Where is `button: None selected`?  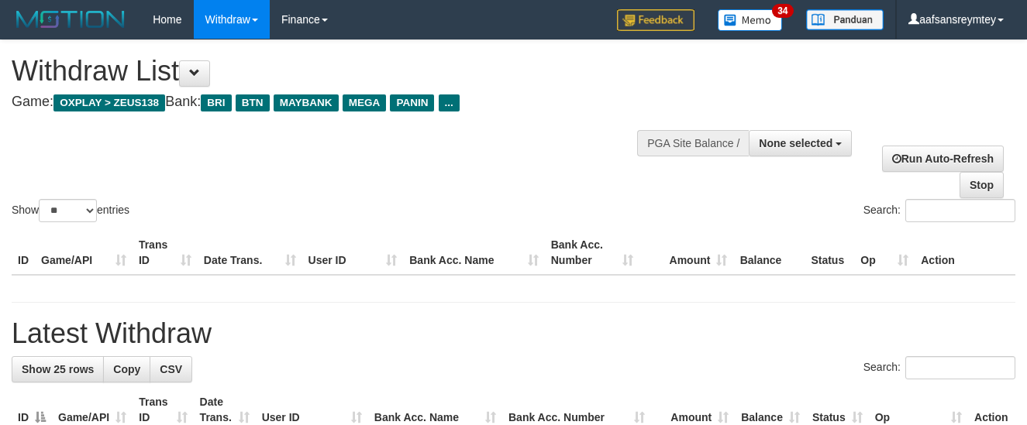 button: None selected is located at coordinates (800, 143).